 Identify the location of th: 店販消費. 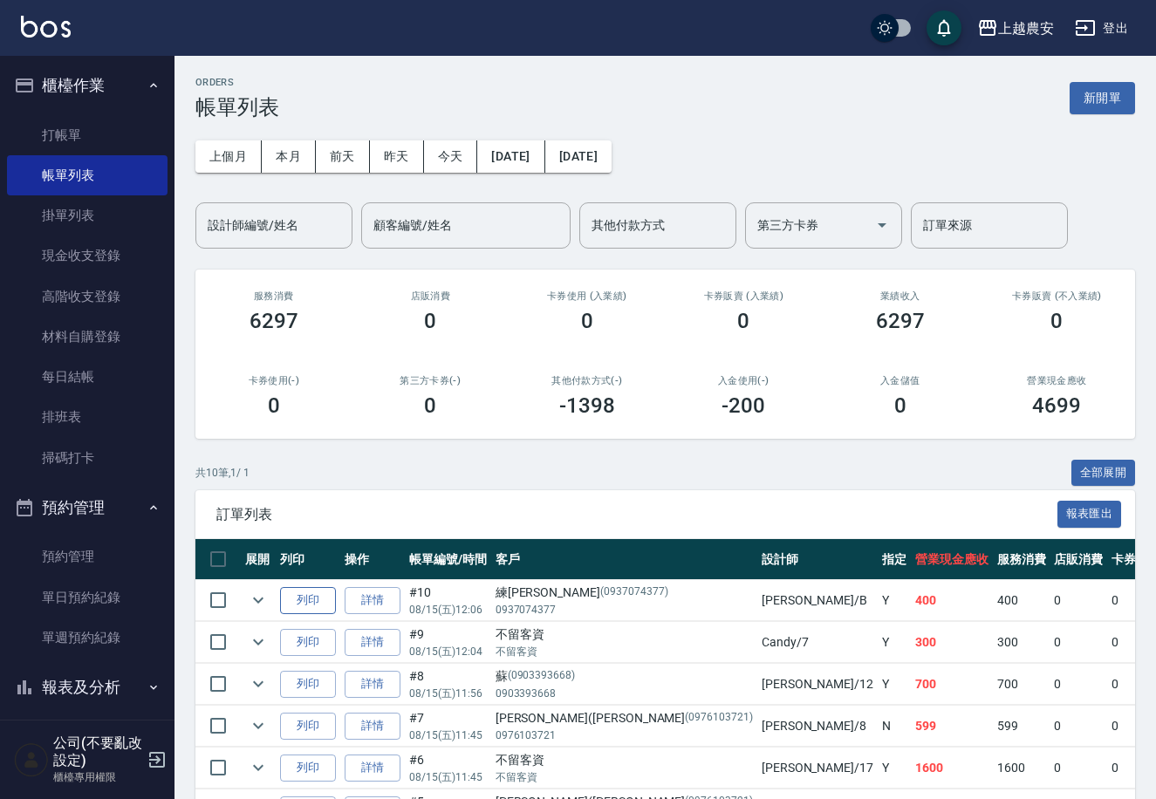
(1078, 559).